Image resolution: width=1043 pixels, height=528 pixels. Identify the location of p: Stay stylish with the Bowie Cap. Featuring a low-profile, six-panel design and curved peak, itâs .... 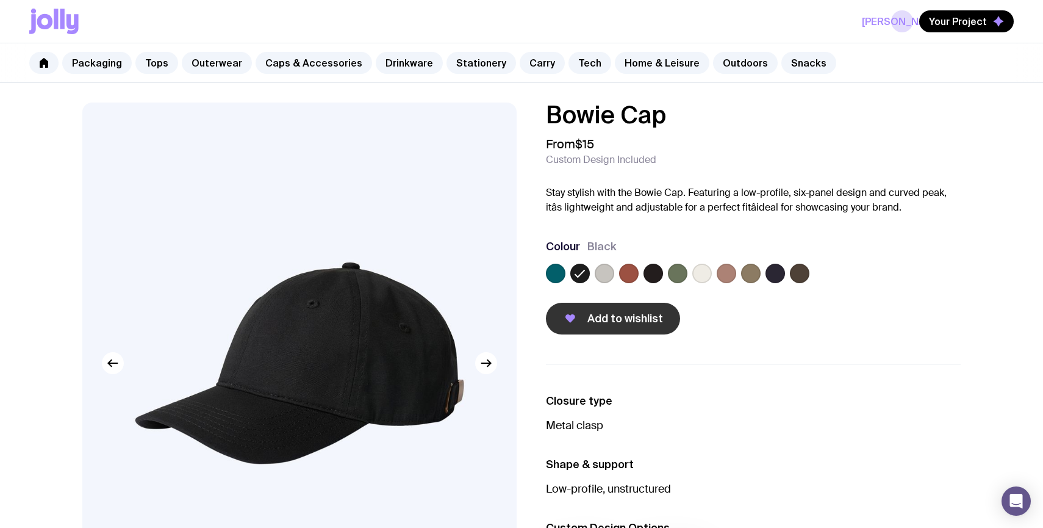
(753, 200).